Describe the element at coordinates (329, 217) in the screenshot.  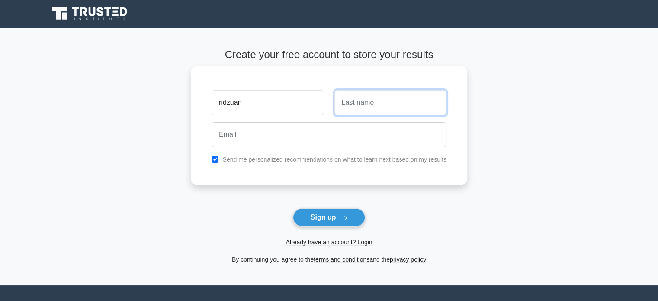
I see `button: Sign up` at that location.